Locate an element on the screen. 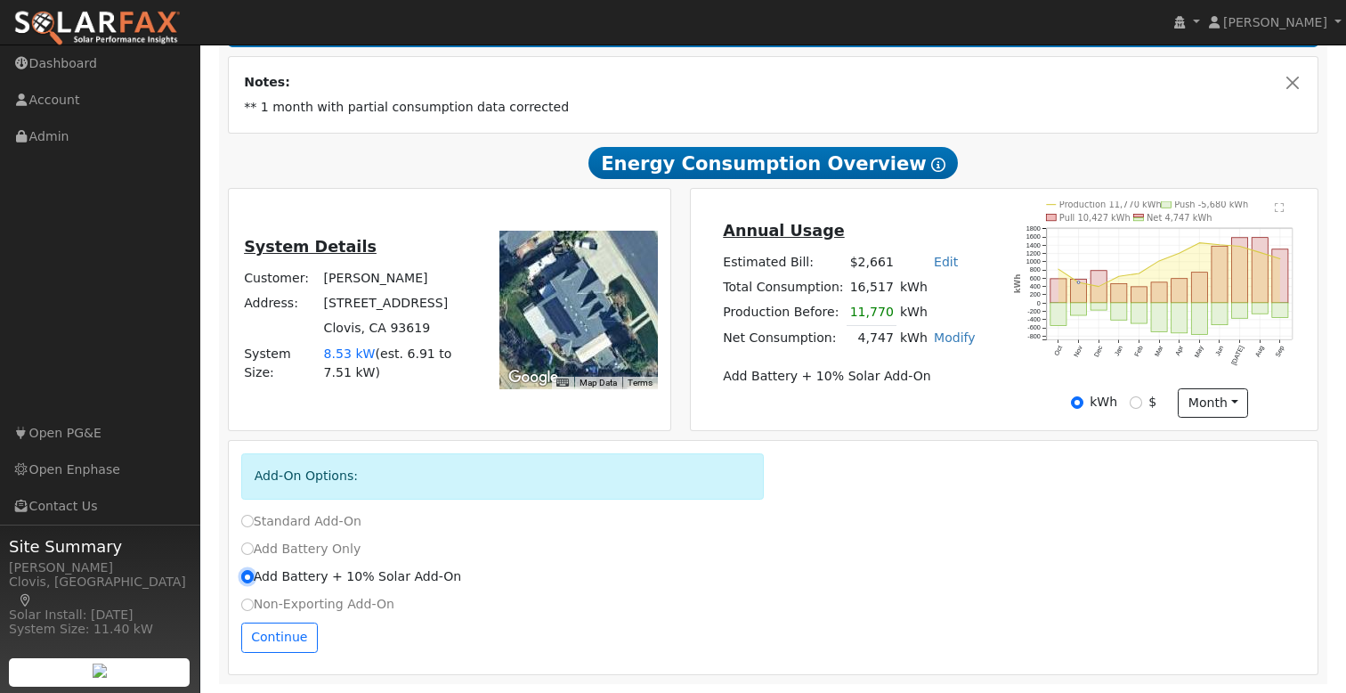 The height and width of the screenshot is (693, 1346). td: System Size is located at coordinates (398, 362).